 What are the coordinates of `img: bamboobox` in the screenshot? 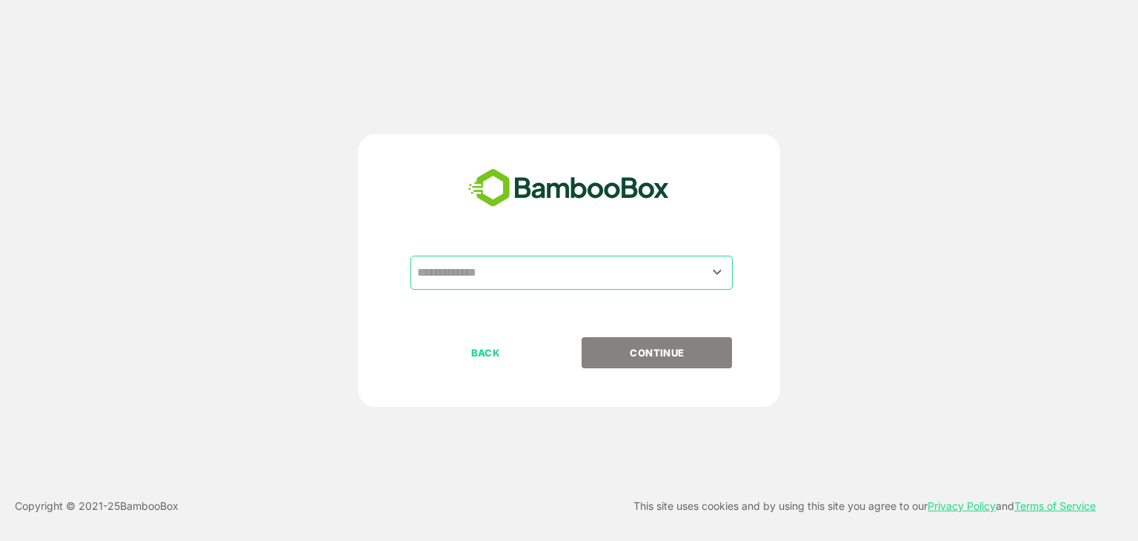 It's located at (568, 188).